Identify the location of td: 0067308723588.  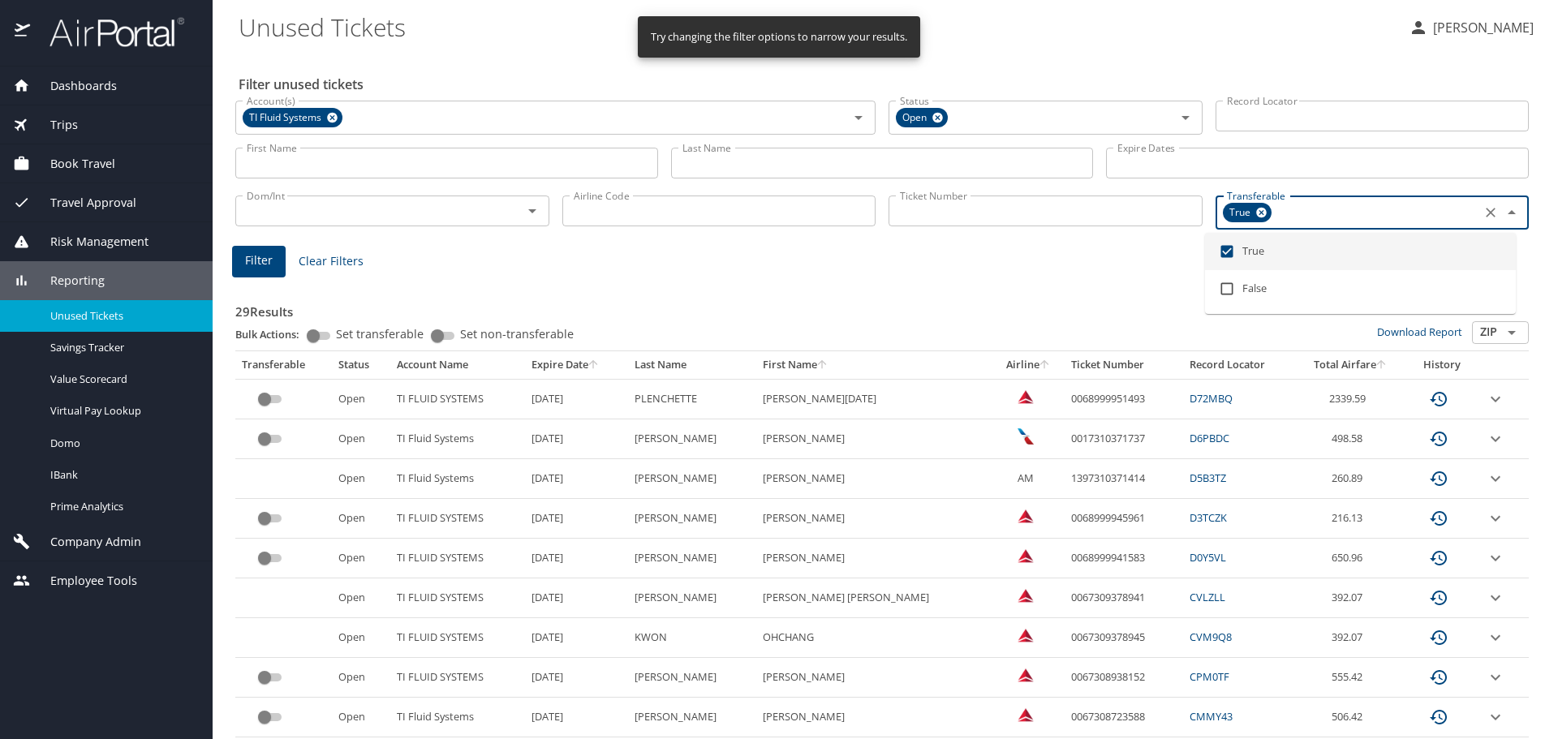
(1124, 717).